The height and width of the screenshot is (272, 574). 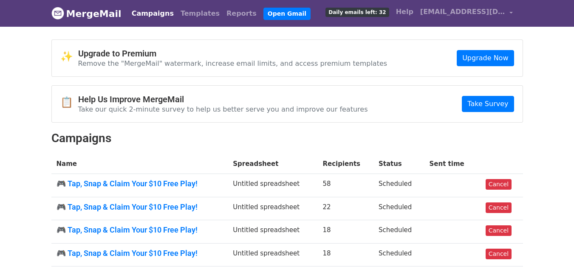 I want to click on h4: Help Us Improve MergeMail, so click(x=223, y=99).